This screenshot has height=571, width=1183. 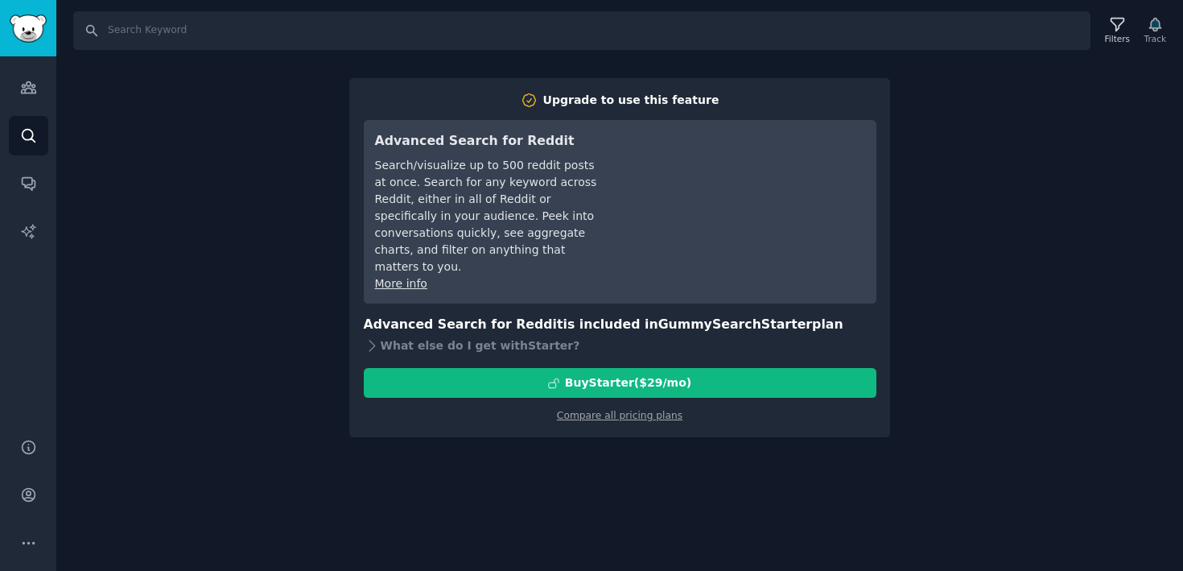 I want to click on button: BuyStarter($29/mo), so click(x=620, y=382).